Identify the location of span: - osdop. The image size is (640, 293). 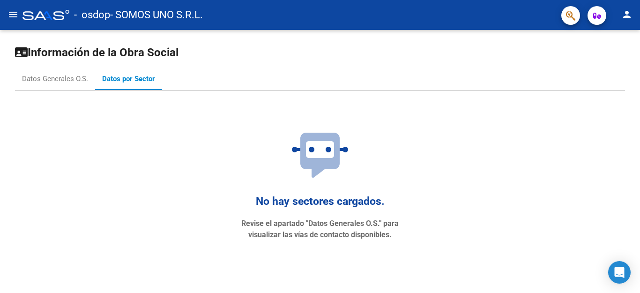
(92, 15).